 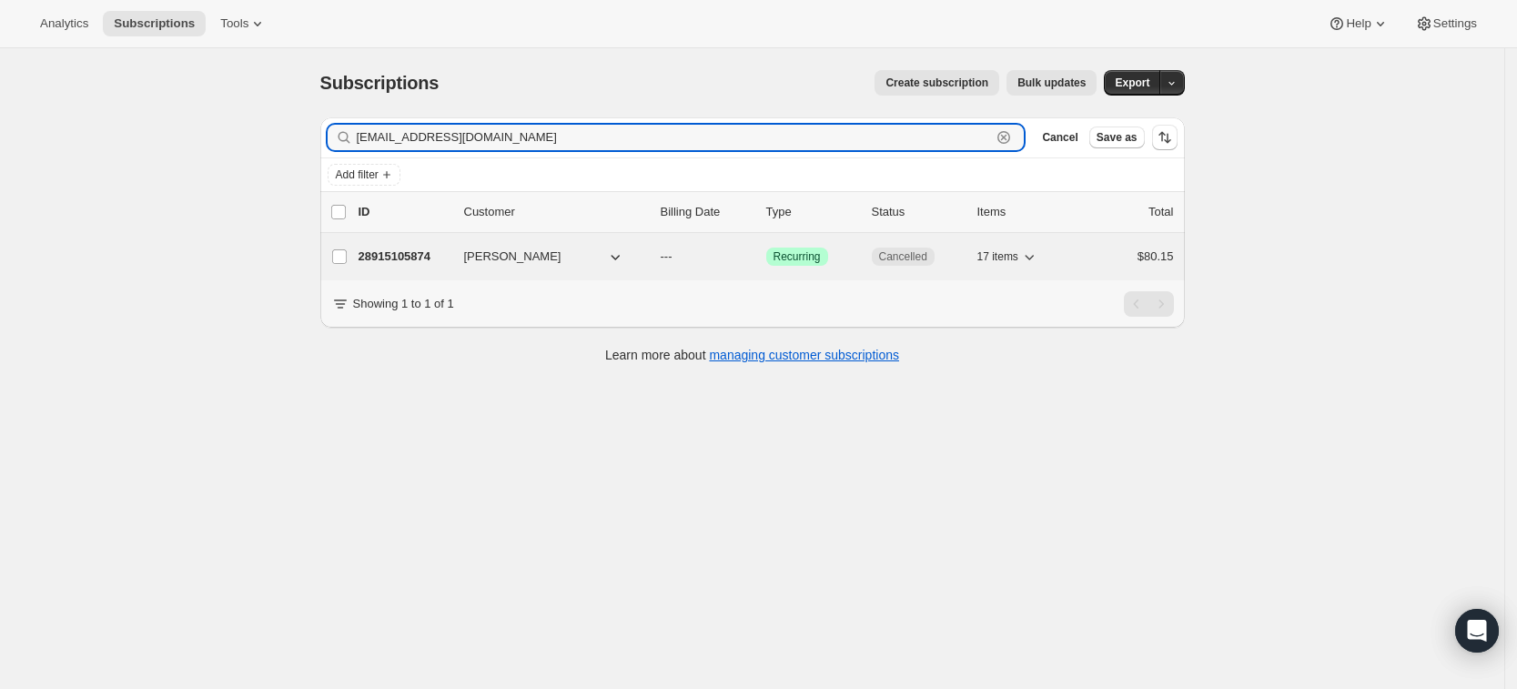 I want to click on div: IDCustomerBilling DateTypeStatusItemsTotal, so click(x=766, y=212).